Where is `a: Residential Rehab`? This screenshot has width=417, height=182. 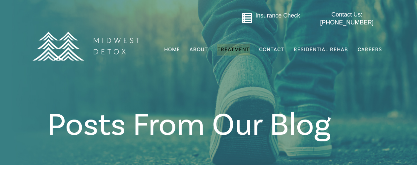 a: Residential Rehab is located at coordinates (321, 49).